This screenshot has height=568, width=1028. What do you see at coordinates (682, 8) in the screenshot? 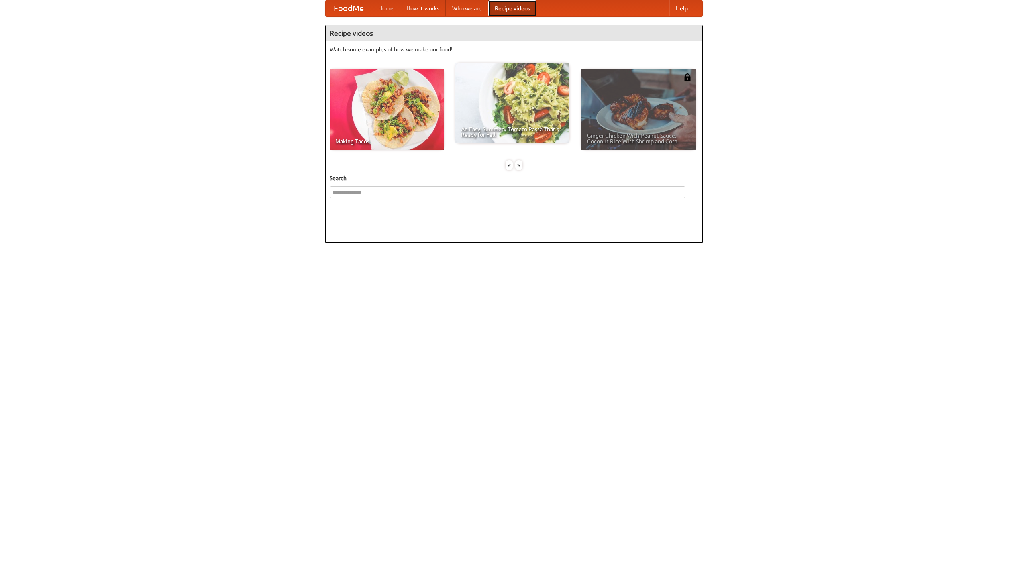
I see `a: Help` at bounding box center [682, 8].